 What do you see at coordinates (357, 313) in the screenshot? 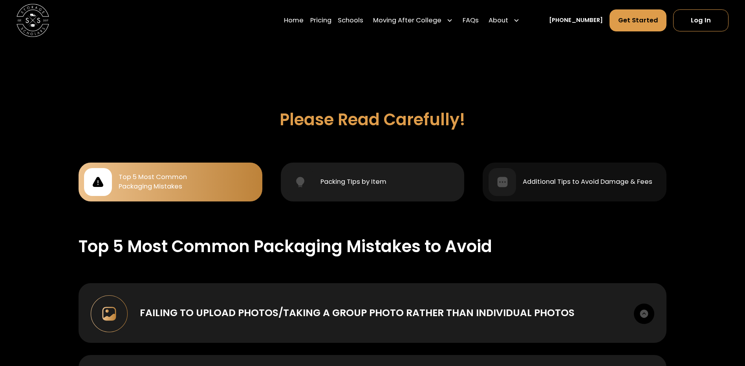
I see `div: Failing to upload photos/taking a group photo rather than individual photos` at bounding box center [357, 313].